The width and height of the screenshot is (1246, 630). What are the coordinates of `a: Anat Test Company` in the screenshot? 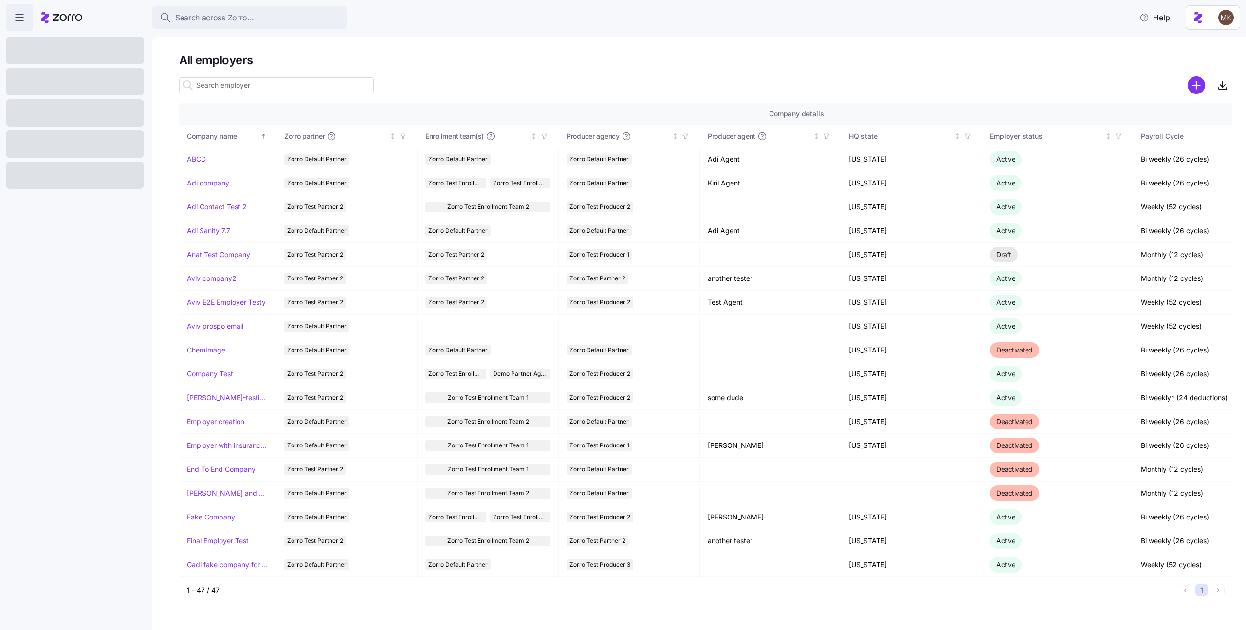 It's located at (219, 255).